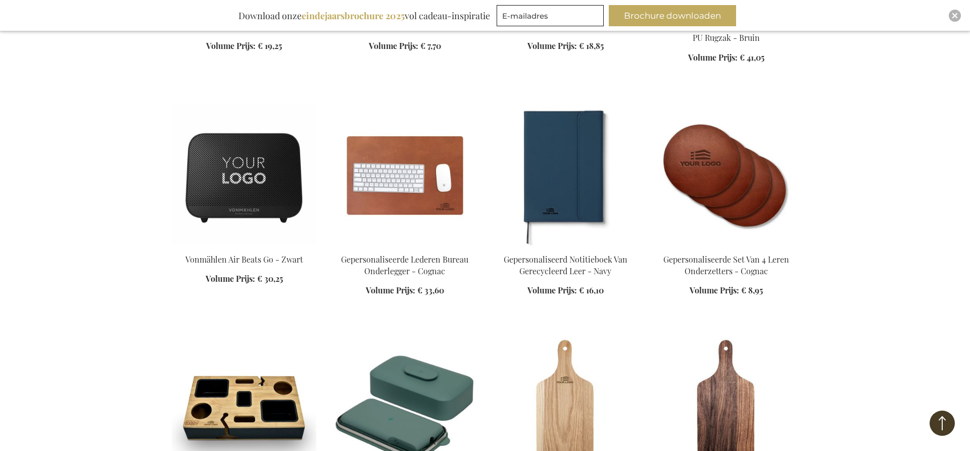  What do you see at coordinates (565, 246) in the screenshot?
I see `a: Personalised Baltimore GRS Certified Paper & PU Notebook` at bounding box center [565, 246].